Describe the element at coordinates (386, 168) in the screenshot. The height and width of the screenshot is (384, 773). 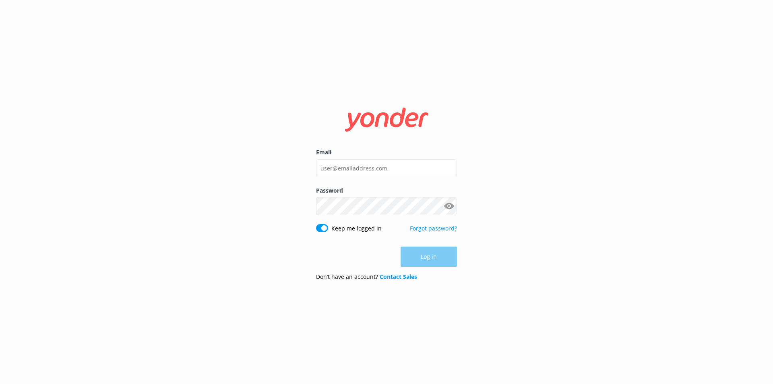
I see `input: user@emailaddress.com` at that location.